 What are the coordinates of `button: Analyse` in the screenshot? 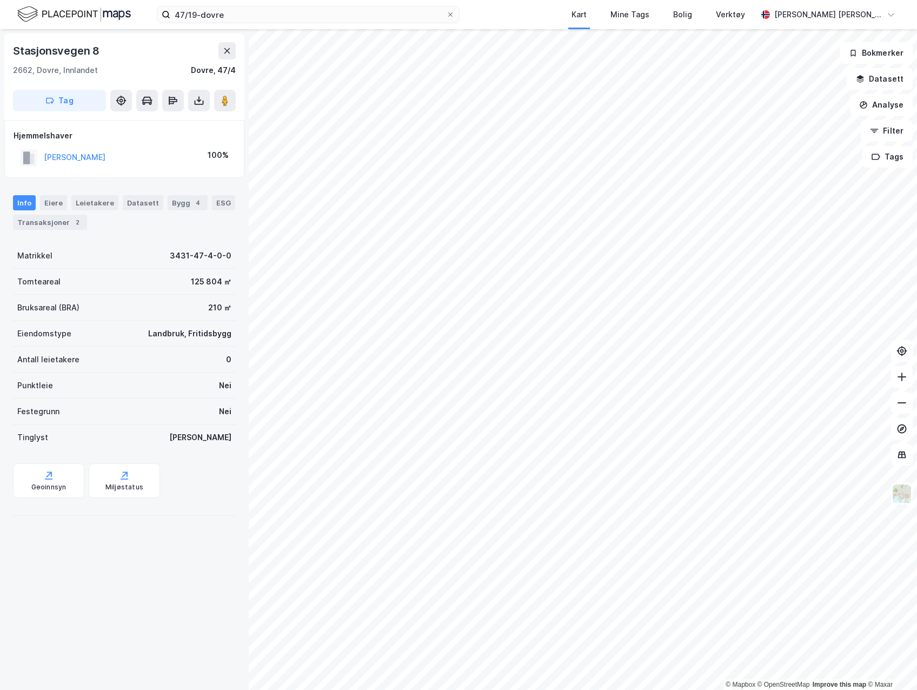 It's located at (881, 105).